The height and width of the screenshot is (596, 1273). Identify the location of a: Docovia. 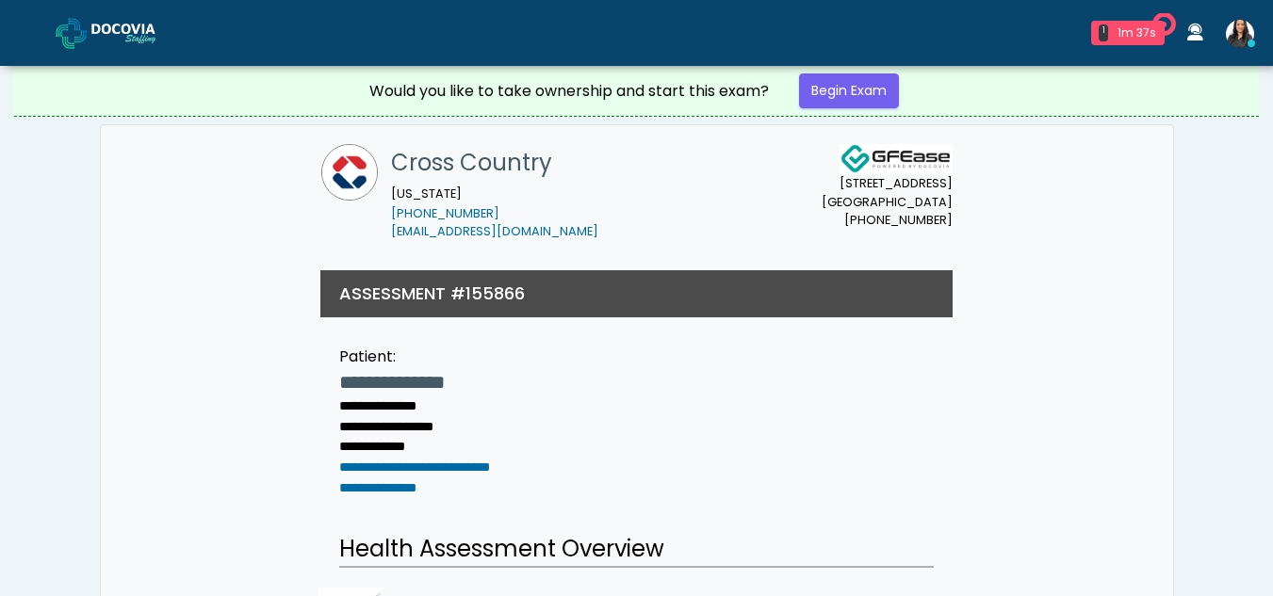
(121, 32).